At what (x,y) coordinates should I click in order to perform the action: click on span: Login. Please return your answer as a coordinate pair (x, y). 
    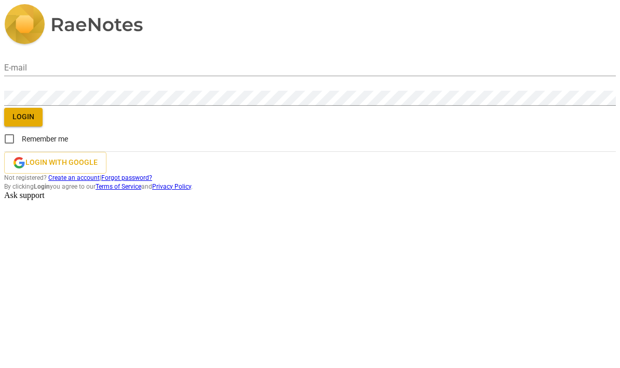
    Looking at the image, I should click on (23, 117).